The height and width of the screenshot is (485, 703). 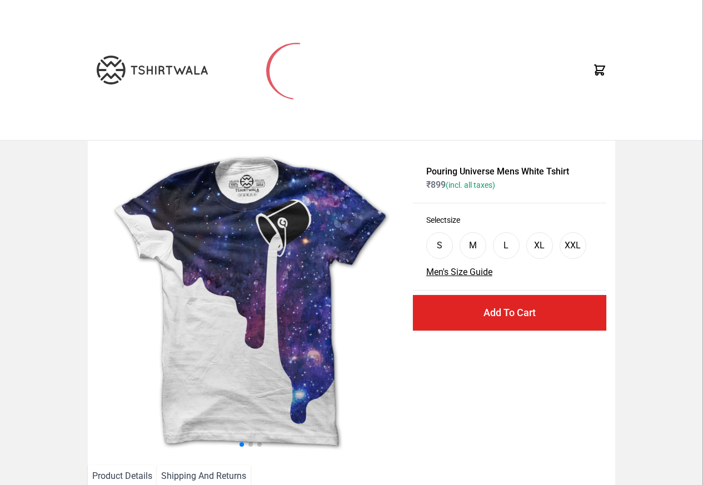 I want to click on span: ₹ 899, so click(x=461, y=184).